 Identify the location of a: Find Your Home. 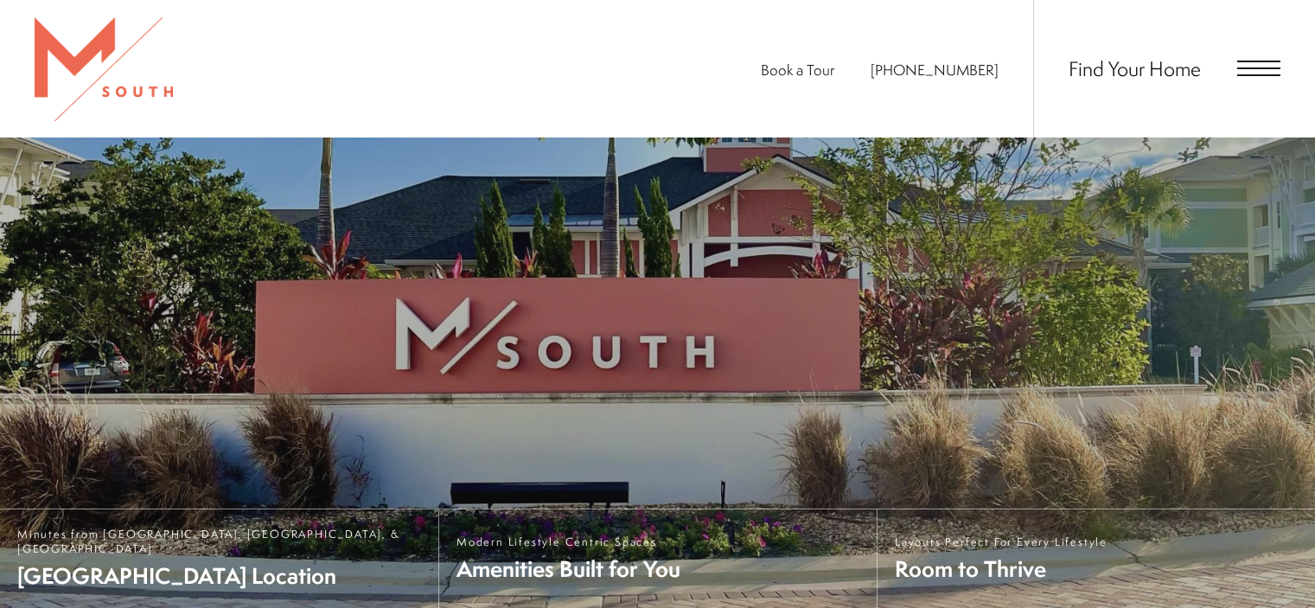
(1134, 68).